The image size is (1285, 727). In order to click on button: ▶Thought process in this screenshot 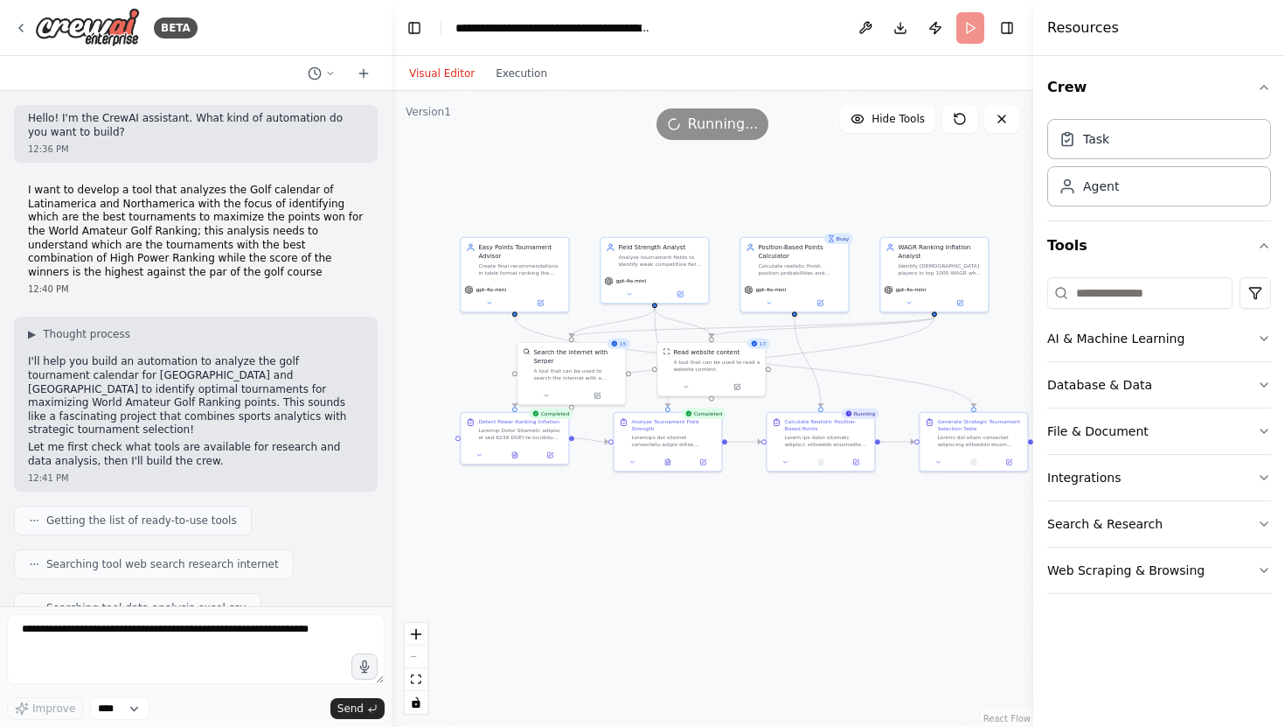, I will do `click(79, 334)`.